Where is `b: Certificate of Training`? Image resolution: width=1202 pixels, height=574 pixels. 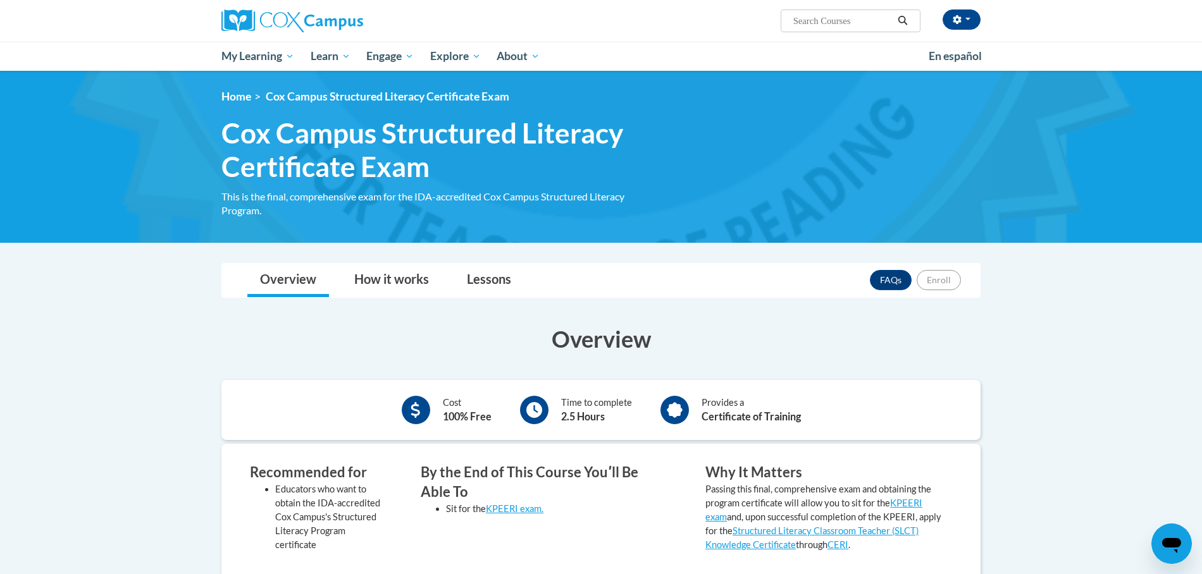
b: Certificate of Training is located at coordinates (751, 416).